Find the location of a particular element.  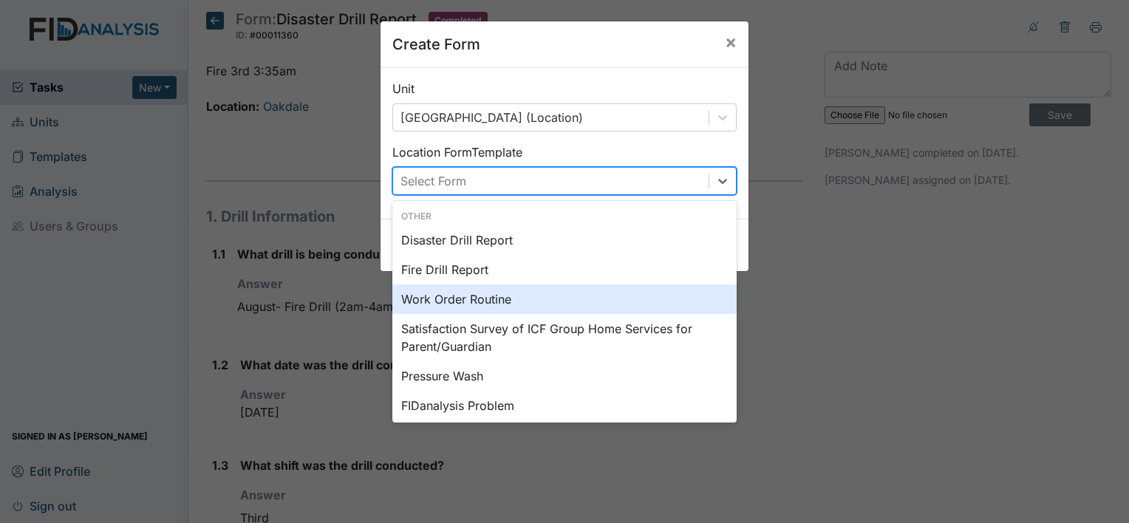

label: Unit is located at coordinates (403, 89).